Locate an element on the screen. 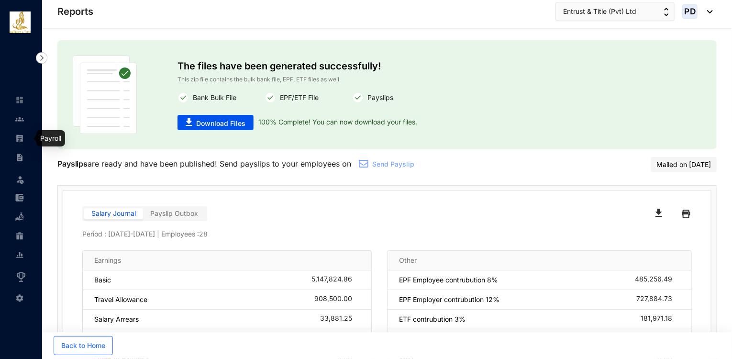 Image resolution: width=732 pixels, height=359 pixels. li: Home is located at coordinates (19, 100).